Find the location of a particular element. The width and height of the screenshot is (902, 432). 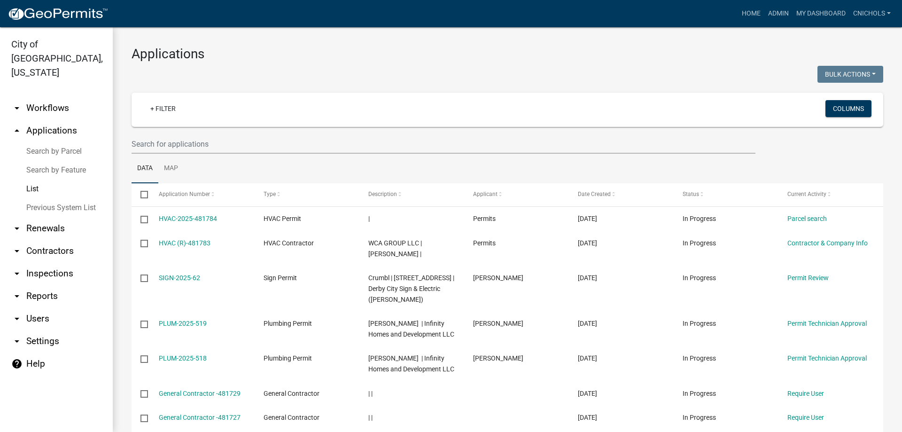

span: Rob DeLeeuw is located at coordinates (498, 278).